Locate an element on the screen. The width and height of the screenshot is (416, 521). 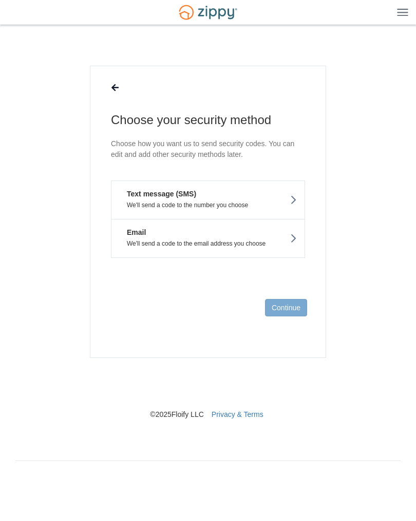
button: Text message (SMS)We'll send a code to the number you choose is located at coordinates (208, 200).